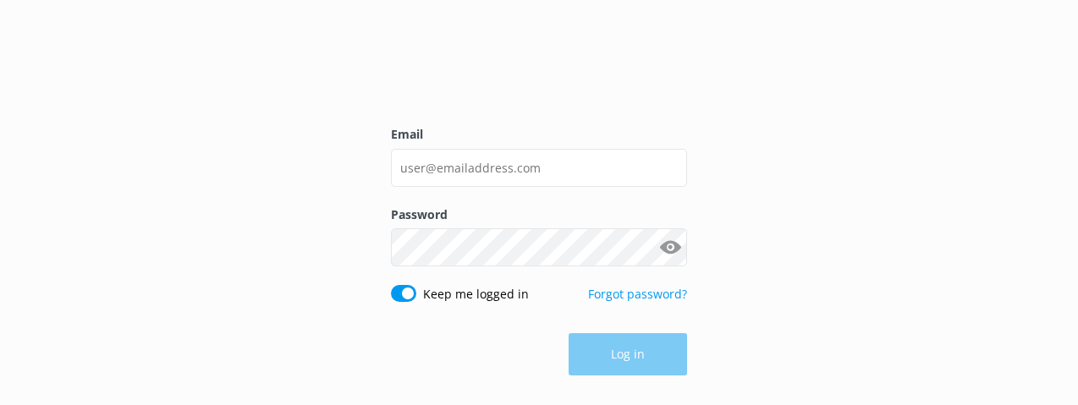 This screenshot has width=1078, height=405. Describe the element at coordinates (476, 294) in the screenshot. I see `label: Keep me logged in` at that location.